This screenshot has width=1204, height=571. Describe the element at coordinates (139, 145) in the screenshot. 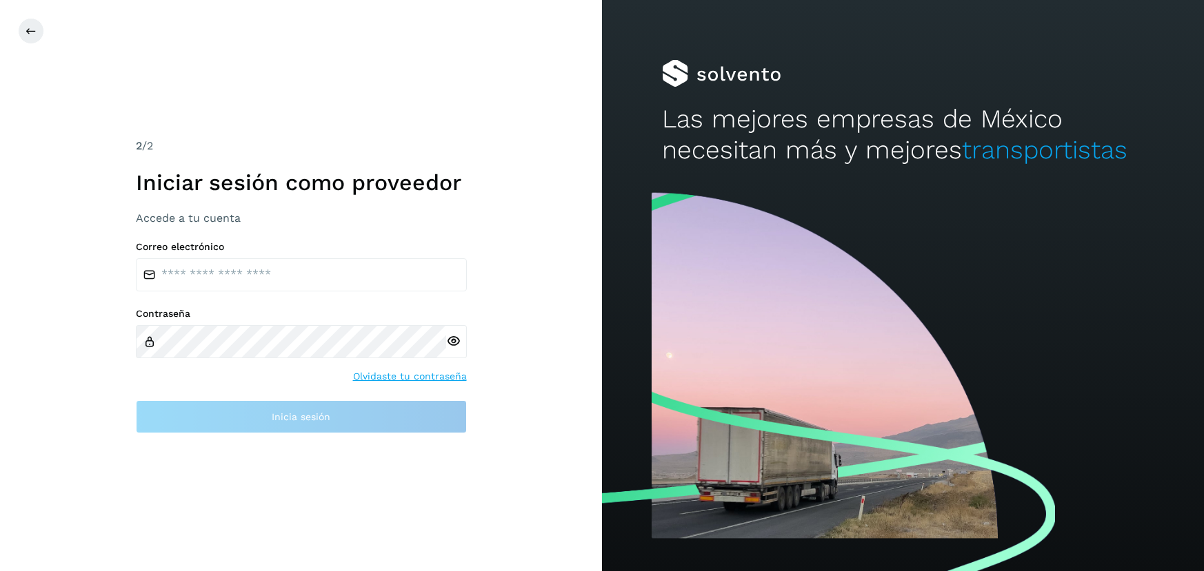

I see `span: 2` at that location.